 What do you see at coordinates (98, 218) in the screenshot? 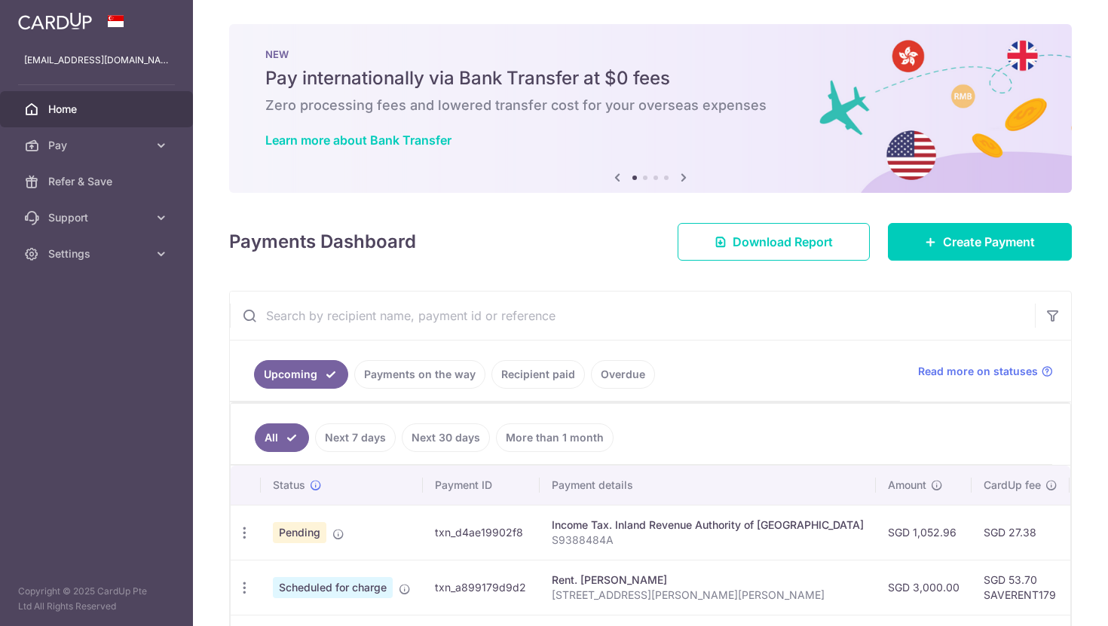
I see `span: Support` at bounding box center [98, 218].